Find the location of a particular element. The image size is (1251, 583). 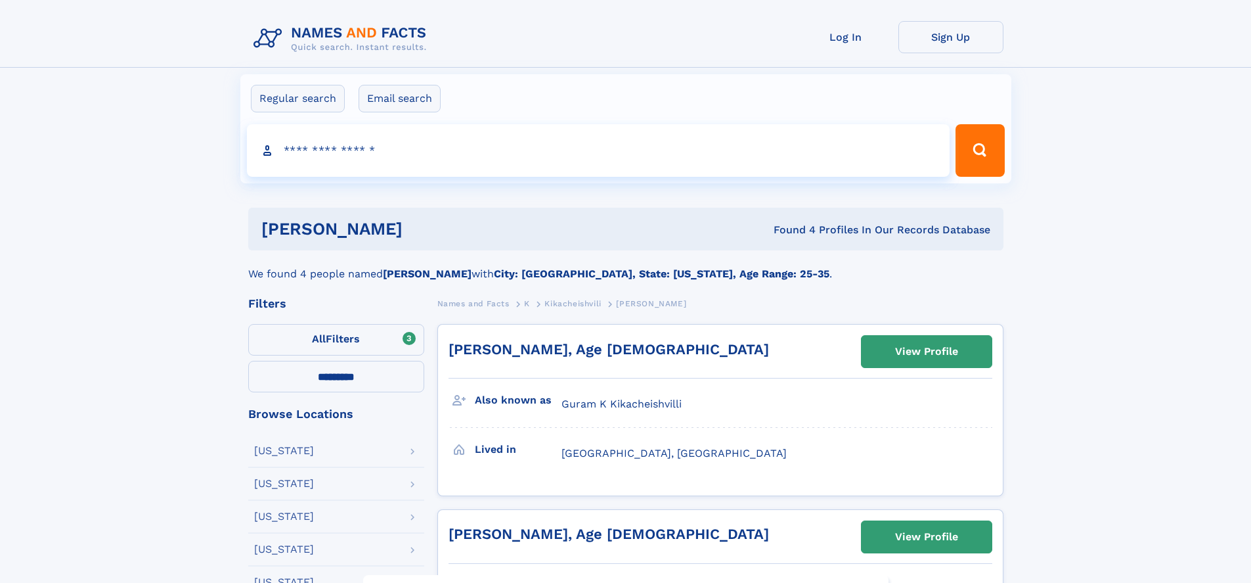

span: Guram K Kikacheishvilli is located at coordinates (621, 403).